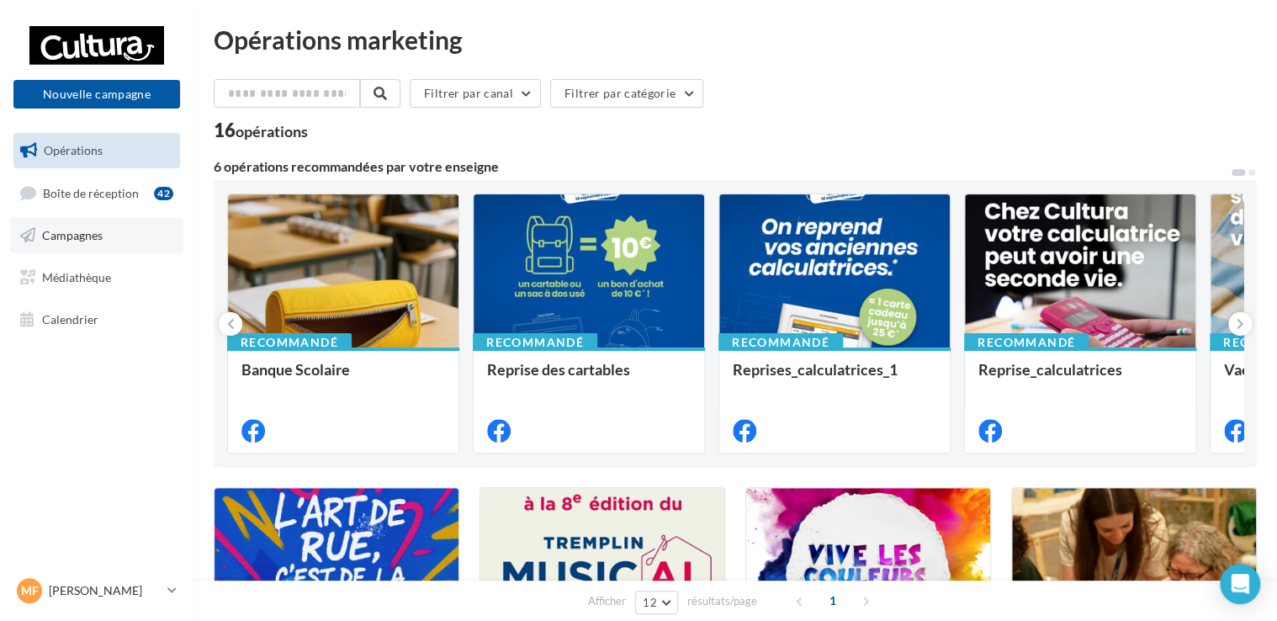  What do you see at coordinates (73, 150) in the screenshot?
I see `span: Opérations` at bounding box center [73, 150].